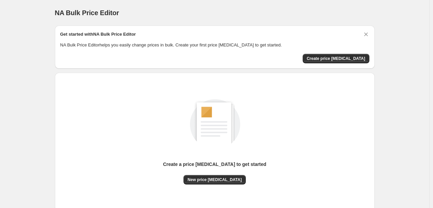 Image resolution: width=433 pixels, height=208 pixels. I want to click on span: NA Bulk Price Editor, so click(87, 13).